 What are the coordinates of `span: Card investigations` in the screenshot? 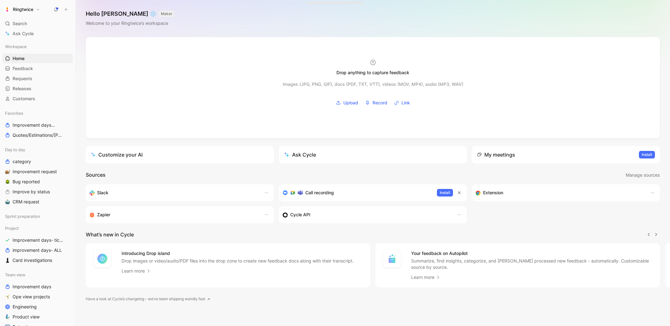 It's located at (32, 260).